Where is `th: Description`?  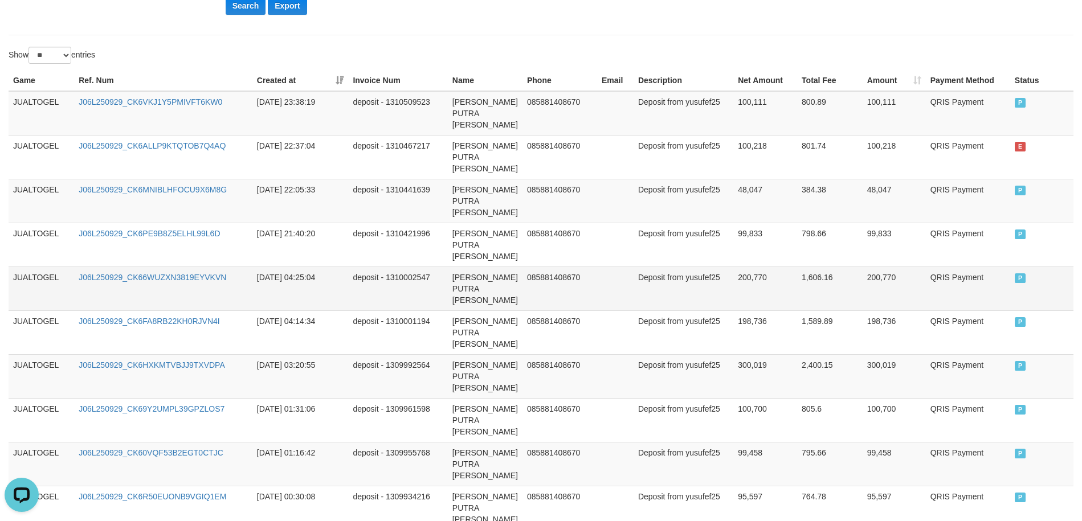 th: Description is located at coordinates (683, 80).